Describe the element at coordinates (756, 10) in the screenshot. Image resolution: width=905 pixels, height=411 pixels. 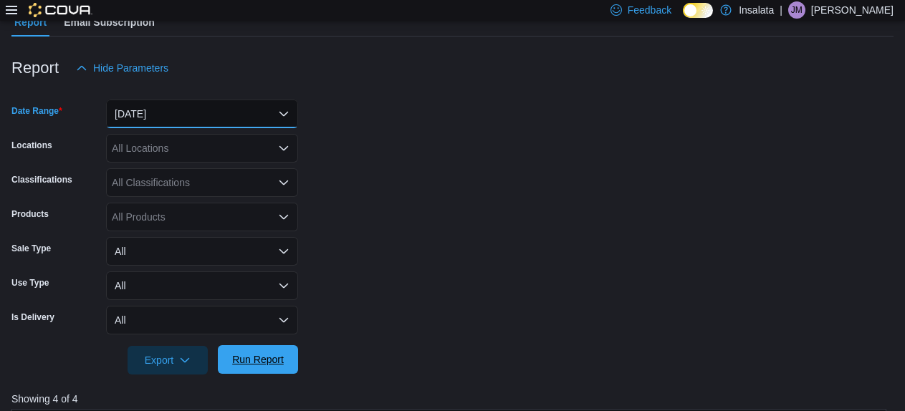
I see `p: Insalata` at that location.